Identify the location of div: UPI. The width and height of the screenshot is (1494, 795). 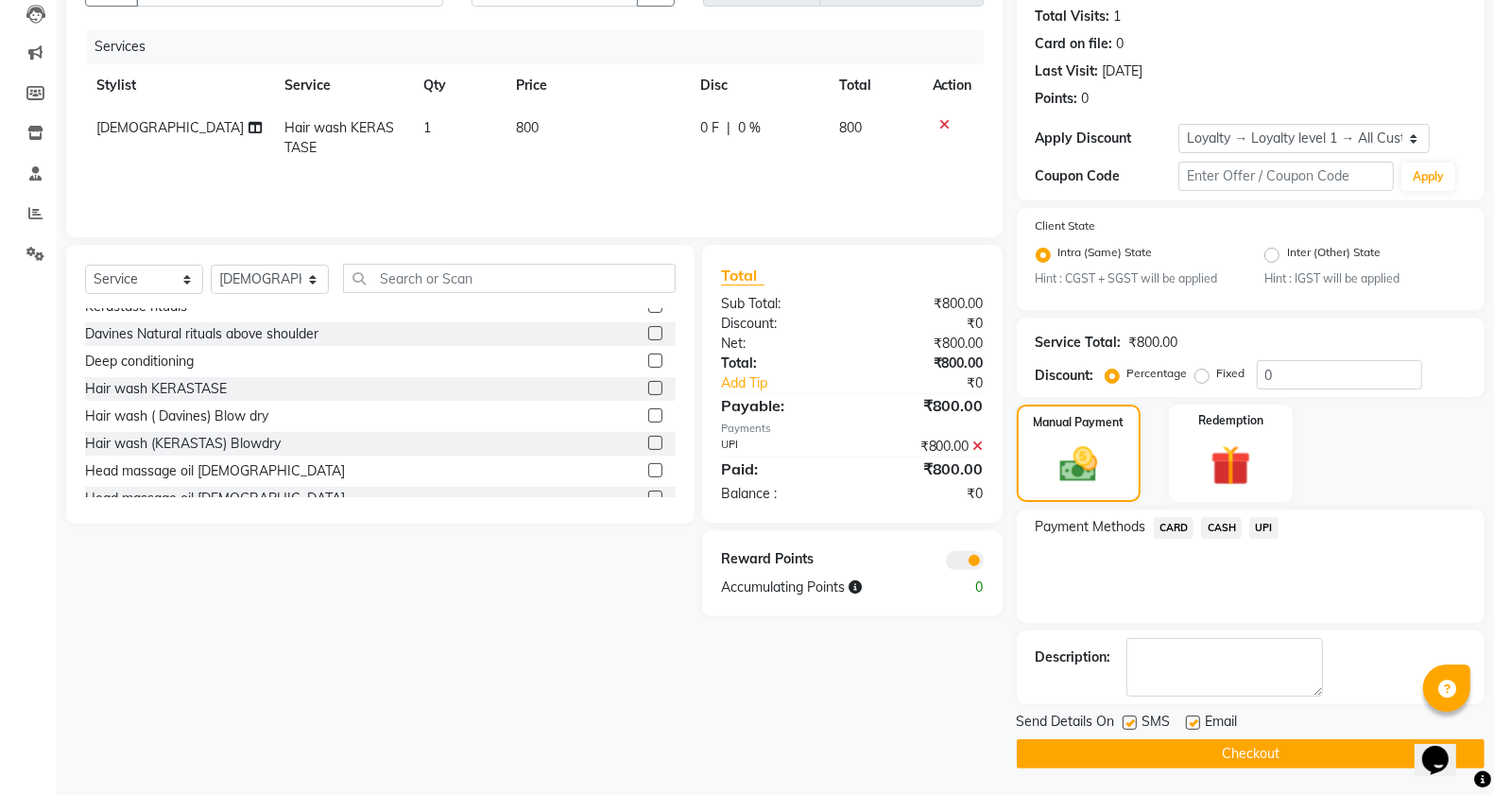
(780, 446).